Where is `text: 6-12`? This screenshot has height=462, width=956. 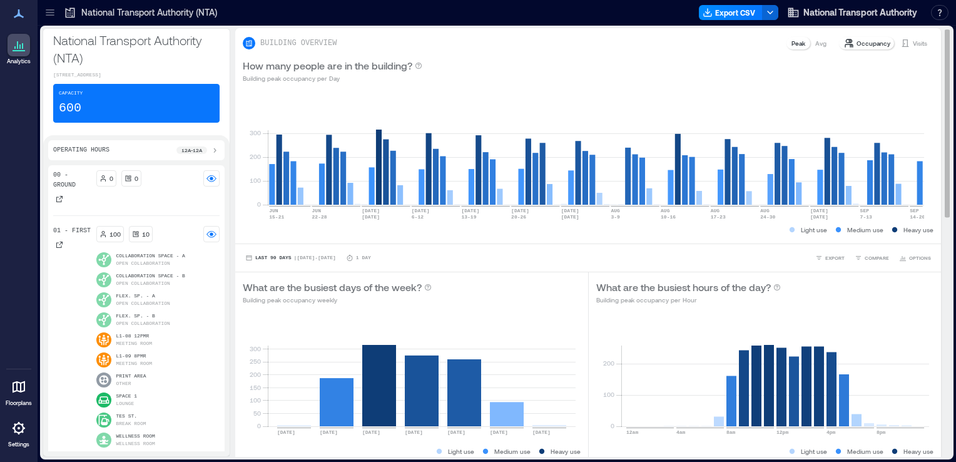 text: 6-12 is located at coordinates (417, 216).